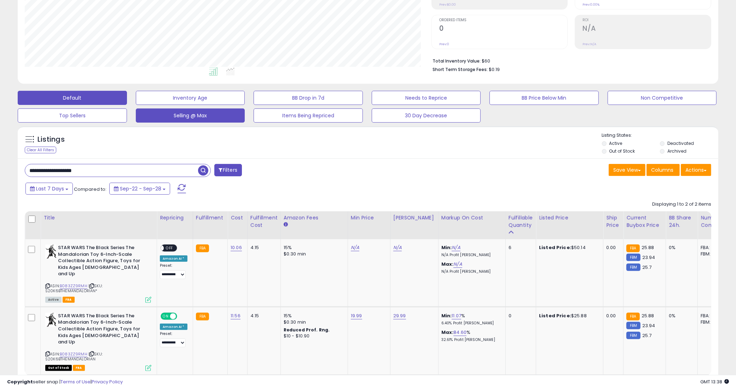  I want to click on div: Amazon Fees, so click(314, 218).